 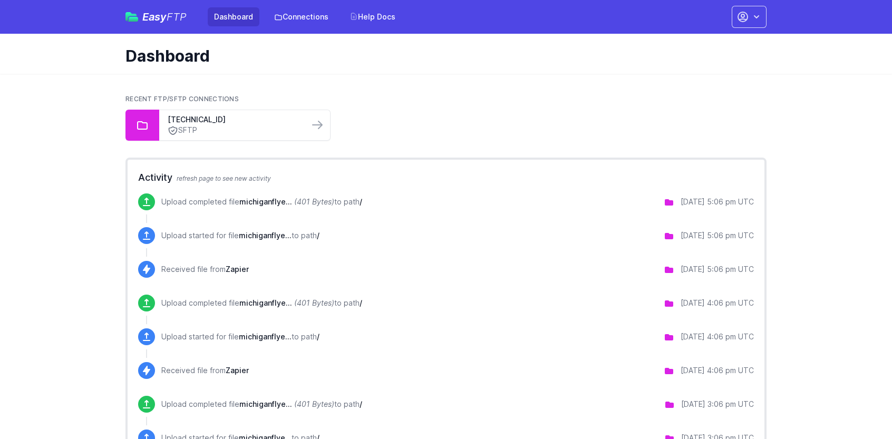 What do you see at coordinates (156, 17) in the screenshot?
I see `a: EasyFTP` at bounding box center [156, 17].